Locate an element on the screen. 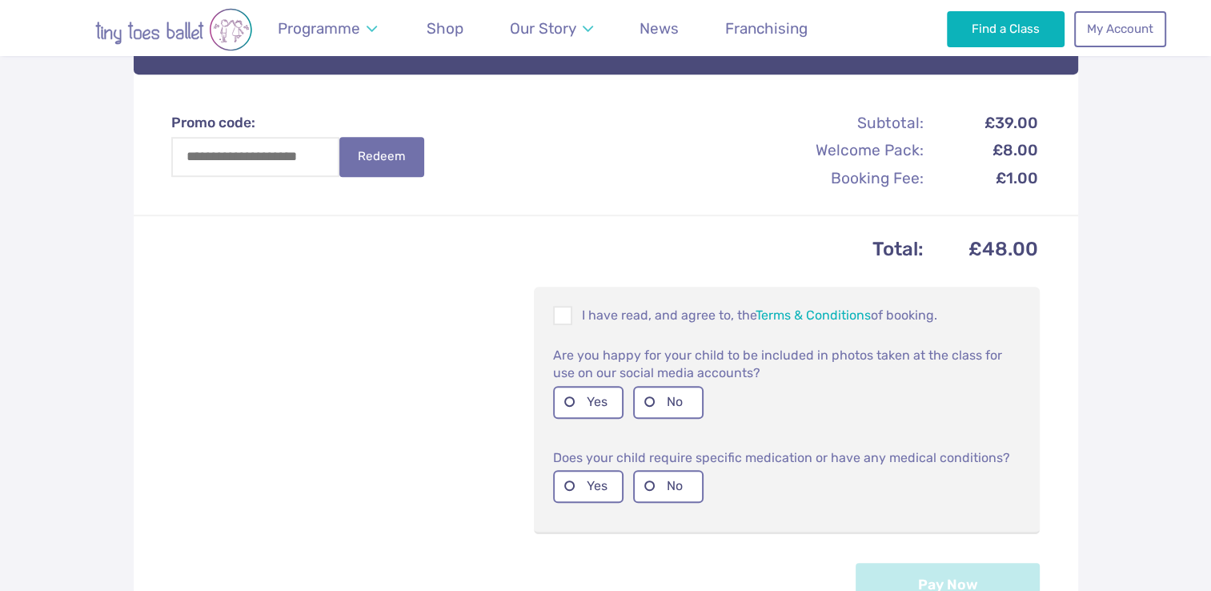  a: Programme is located at coordinates (327, 28).